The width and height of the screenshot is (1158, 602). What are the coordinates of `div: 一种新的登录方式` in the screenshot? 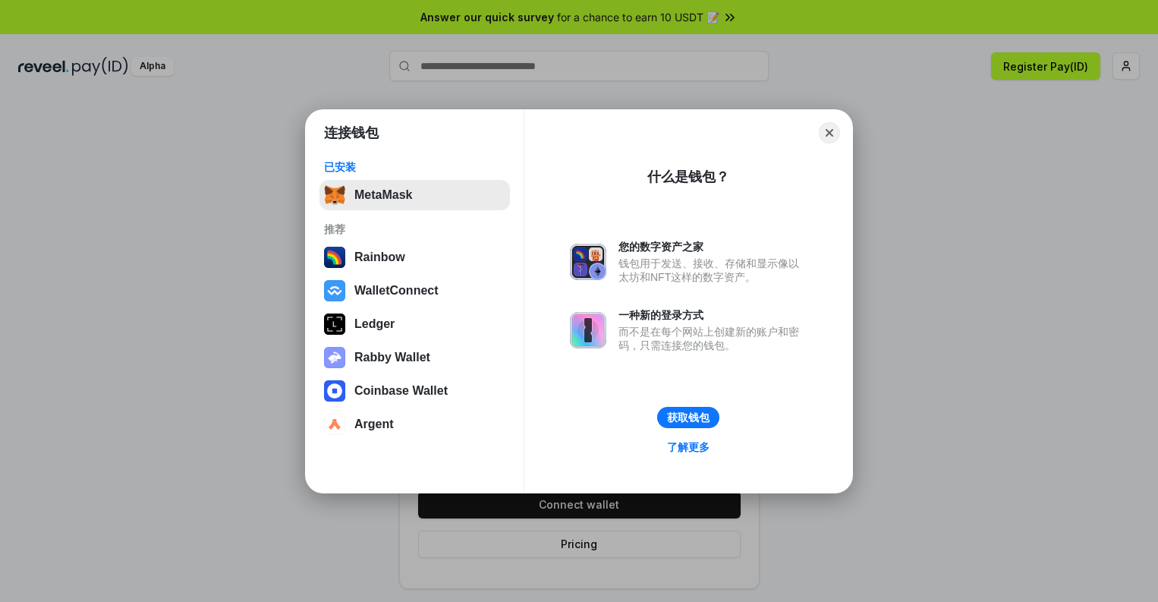 It's located at (712, 315).